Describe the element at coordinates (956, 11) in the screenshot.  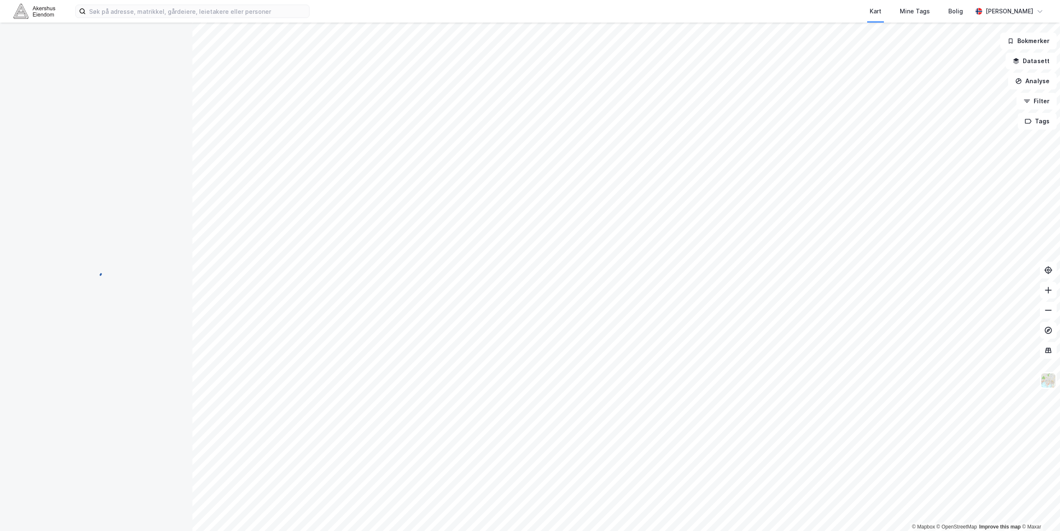
I see `div: Bolig` at that location.